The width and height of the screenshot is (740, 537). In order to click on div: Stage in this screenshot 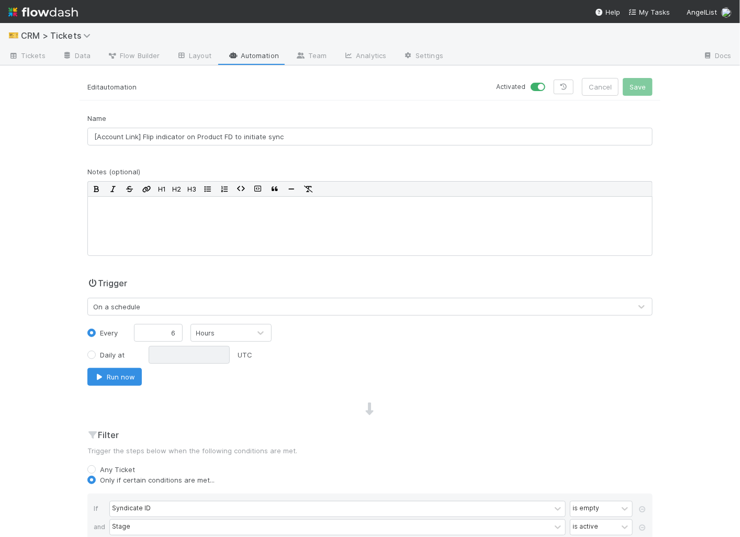, I will do `click(121, 527)`.